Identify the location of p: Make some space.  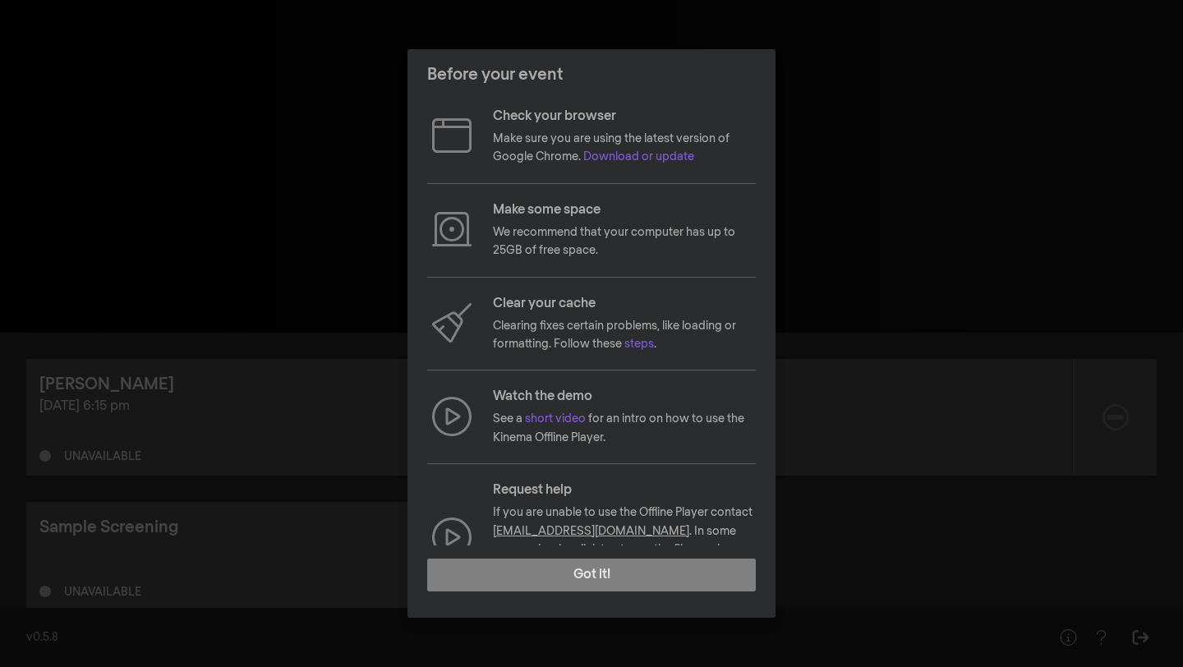
(624, 210).